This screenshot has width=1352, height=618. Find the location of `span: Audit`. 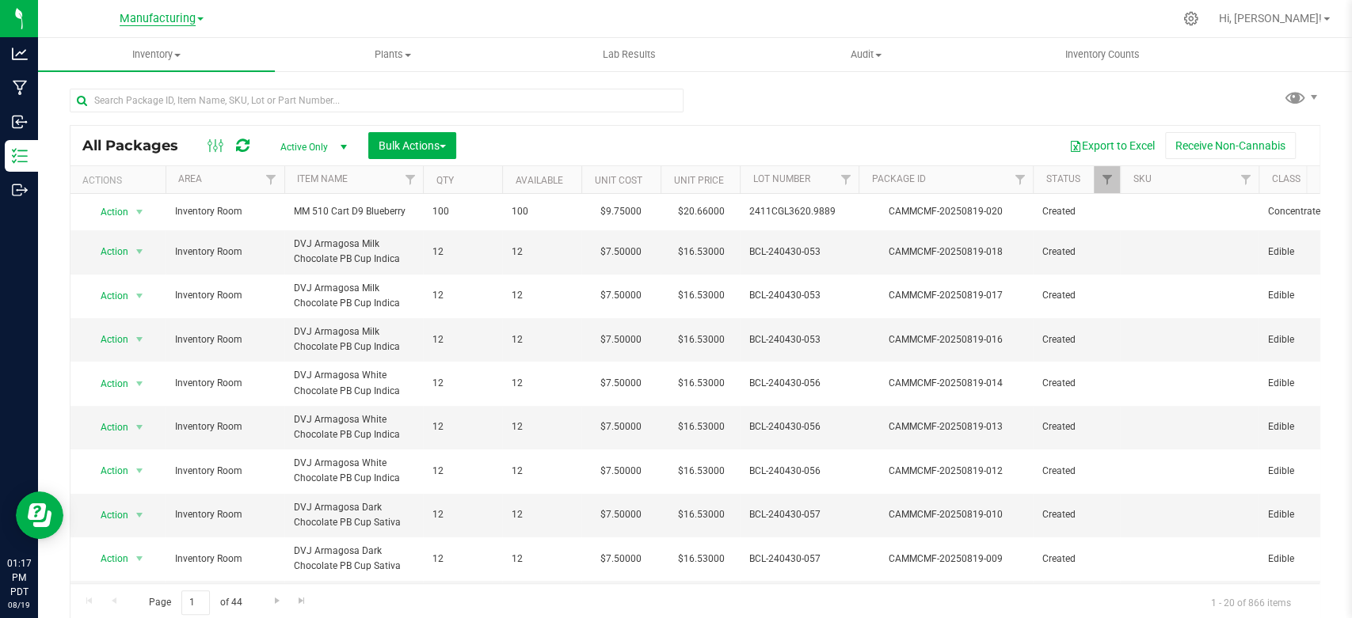

span: Audit is located at coordinates (866, 55).